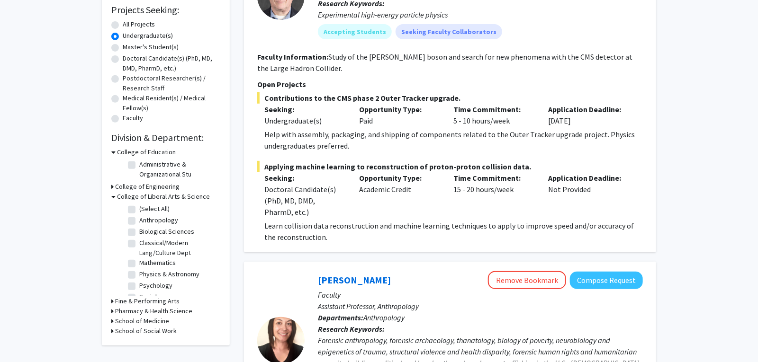 Image resolution: width=758 pixels, height=362 pixels. Describe the element at coordinates (179, 248) in the screenshot. I see `label: Classical/Modern Lang/Culture Dept` at that location.